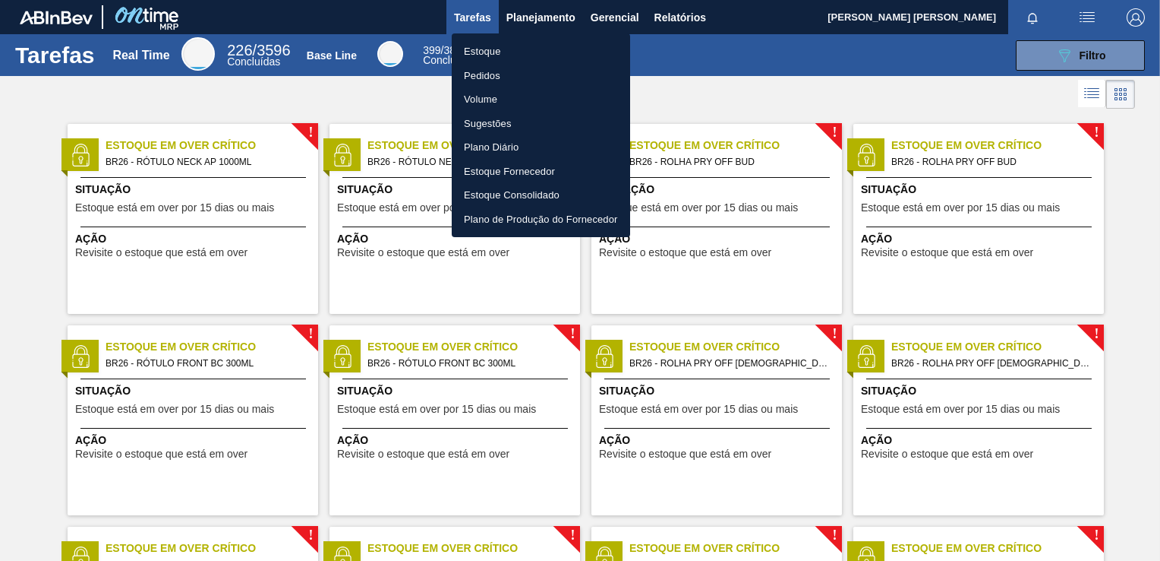 Image resolution: width=1160 pixels, height=561 pixels. What do you see at coordinates (541, 76) in the screenshot?
I see `li: Pedidos` at bounding box center [541, 76].